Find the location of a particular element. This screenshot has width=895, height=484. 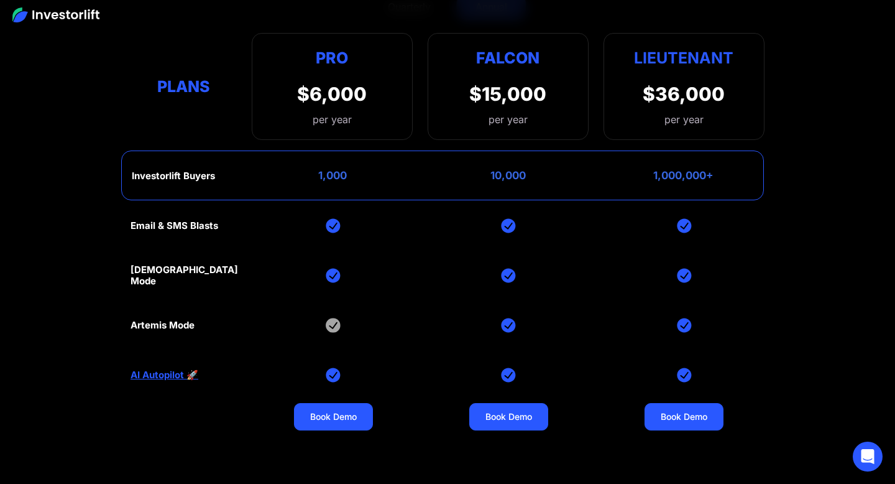

div: 1,000,000+ is located at coordinates (683, 175).